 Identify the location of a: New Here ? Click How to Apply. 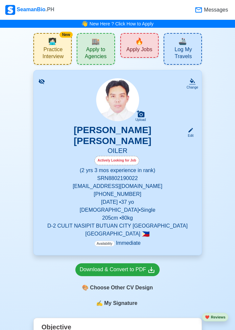
(121, 24).